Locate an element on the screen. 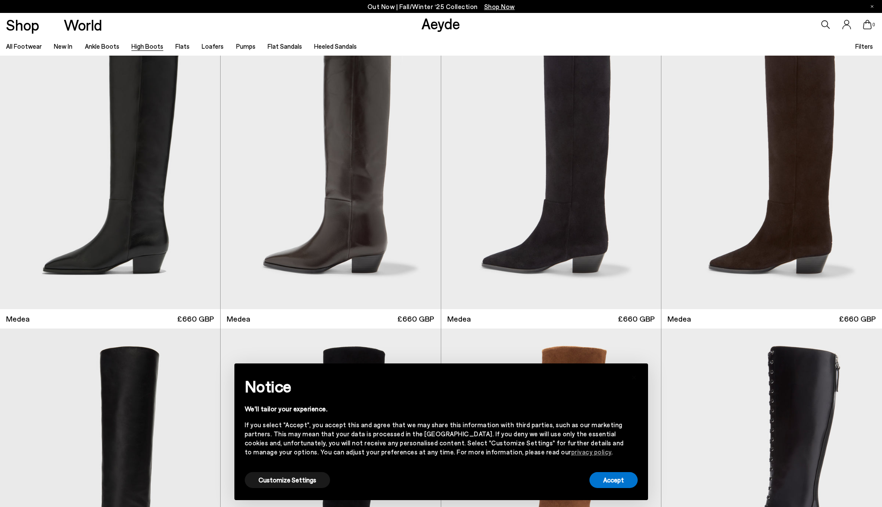 This screenshot has height=507, width=882. h2: Notice is located at coordinates (435, 386).